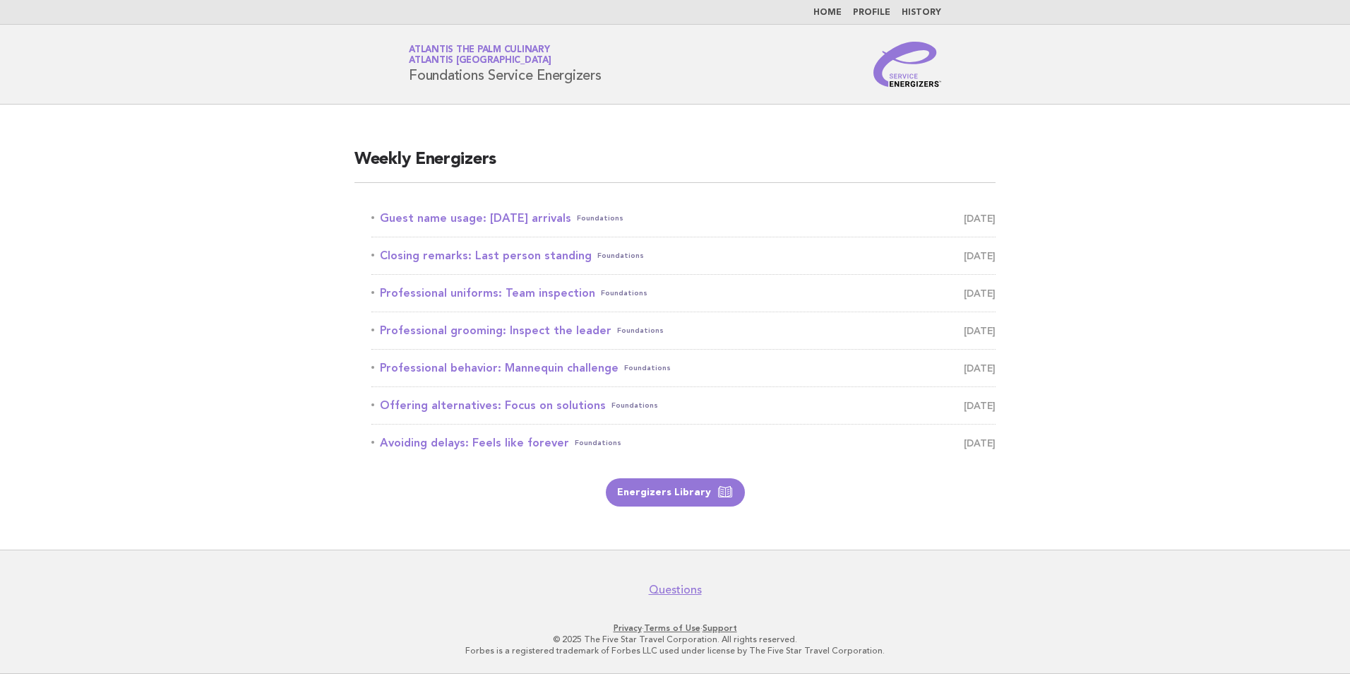 The height and width of the screenshot is (674, 1350). What do you see at coordinates (675, 650) in the screenshot?
I see `p: Forbes is a registered trademark of Forbes LLC used under license by The Five Star Travel Corpora...` at bounding box center [675, 650].